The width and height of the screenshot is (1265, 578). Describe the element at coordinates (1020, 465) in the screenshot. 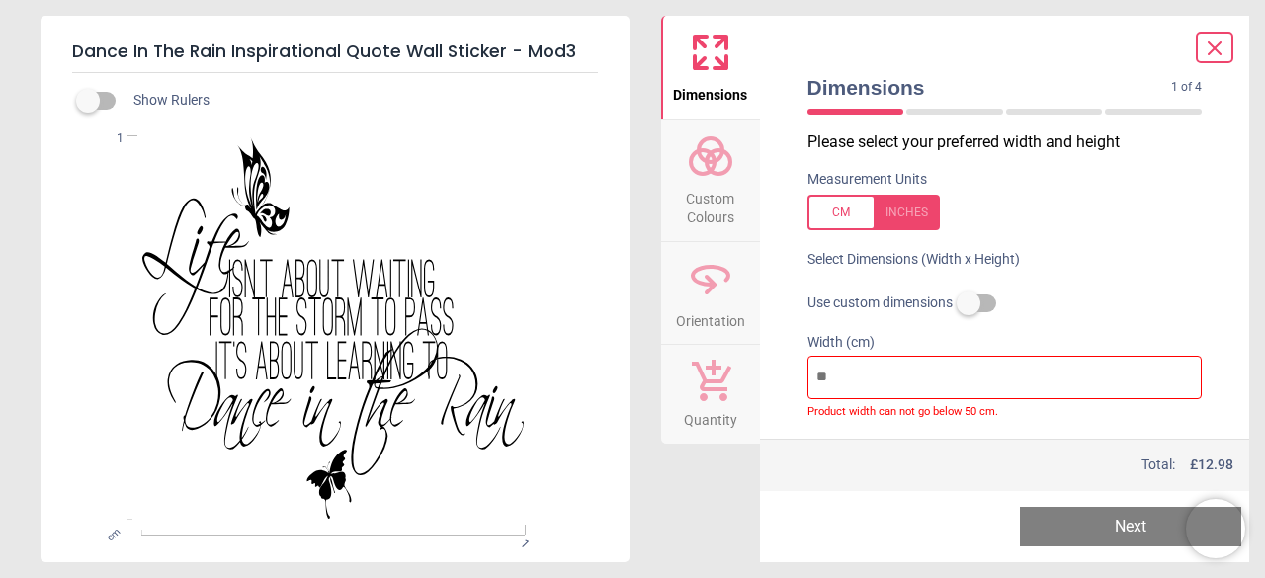

I see `div: Total:` at that location.